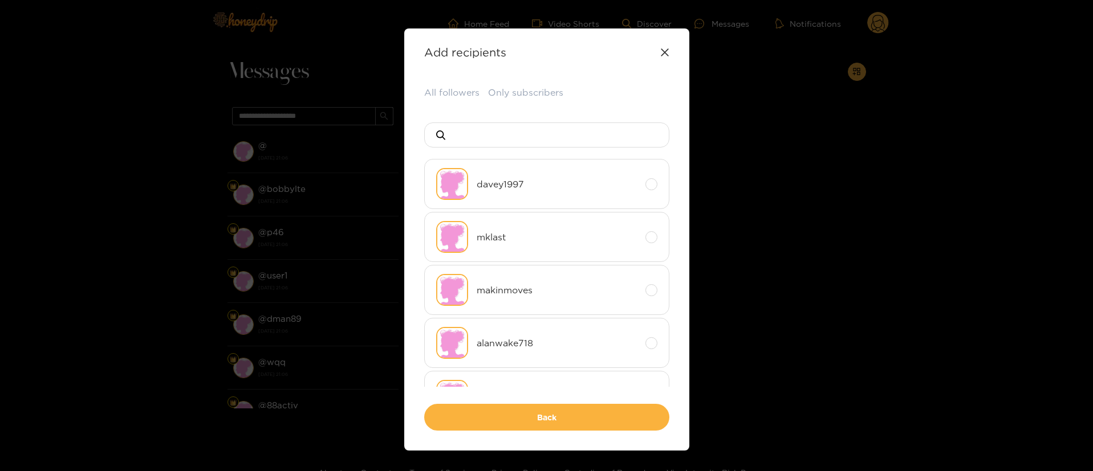 This screenshot has width=1093, height=471. Describe the element at coordinates (452, 92) in the screenshot. I see `button: All followers` at that location.